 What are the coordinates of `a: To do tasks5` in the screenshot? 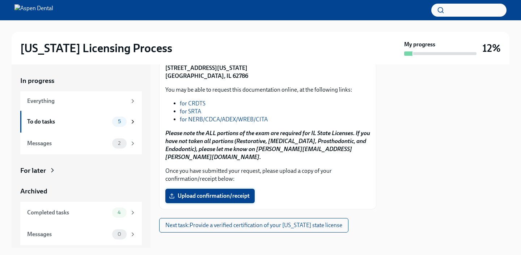 It's located at (81, 122).